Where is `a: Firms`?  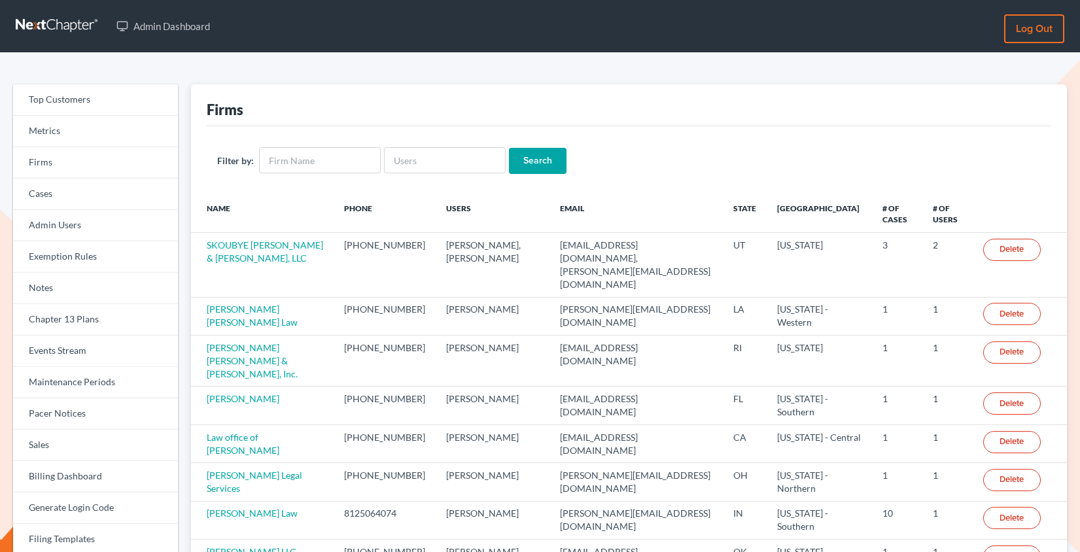
a: Firms is located at coordinates (96, 163).